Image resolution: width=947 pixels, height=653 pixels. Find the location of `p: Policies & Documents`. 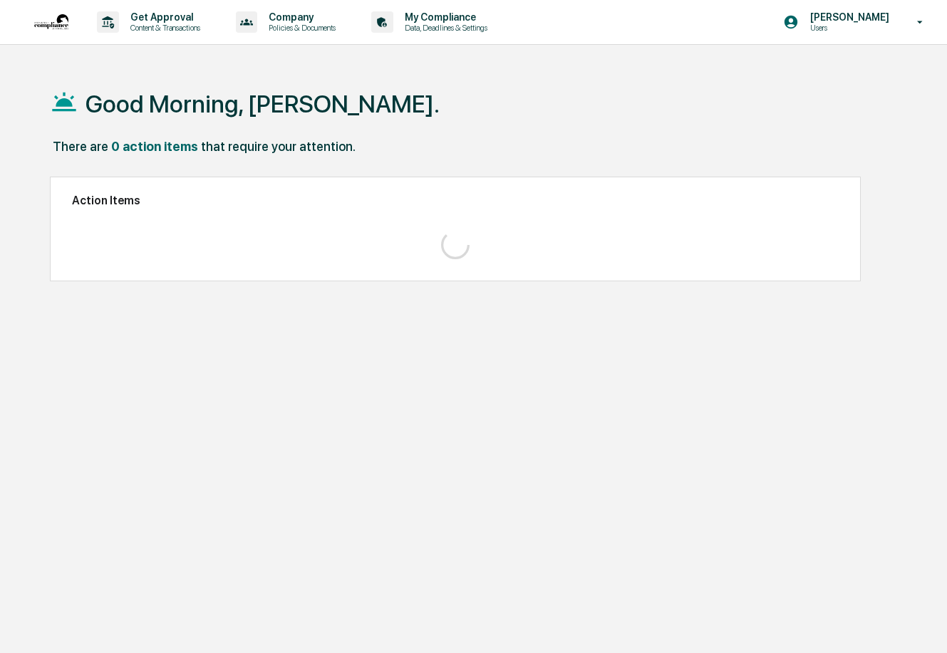

p: Policies & Documents is located at coordinates (300, 28).